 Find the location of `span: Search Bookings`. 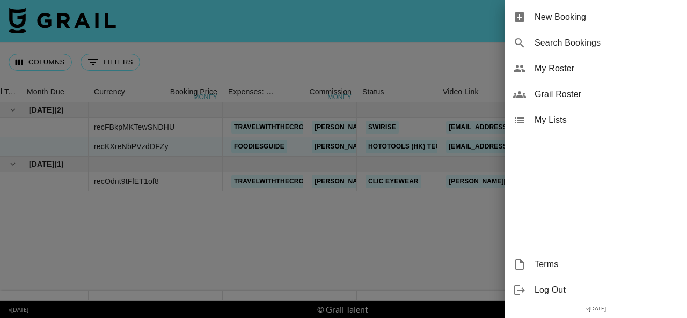

span: Search Bookings is located at coordinates (606, 43).